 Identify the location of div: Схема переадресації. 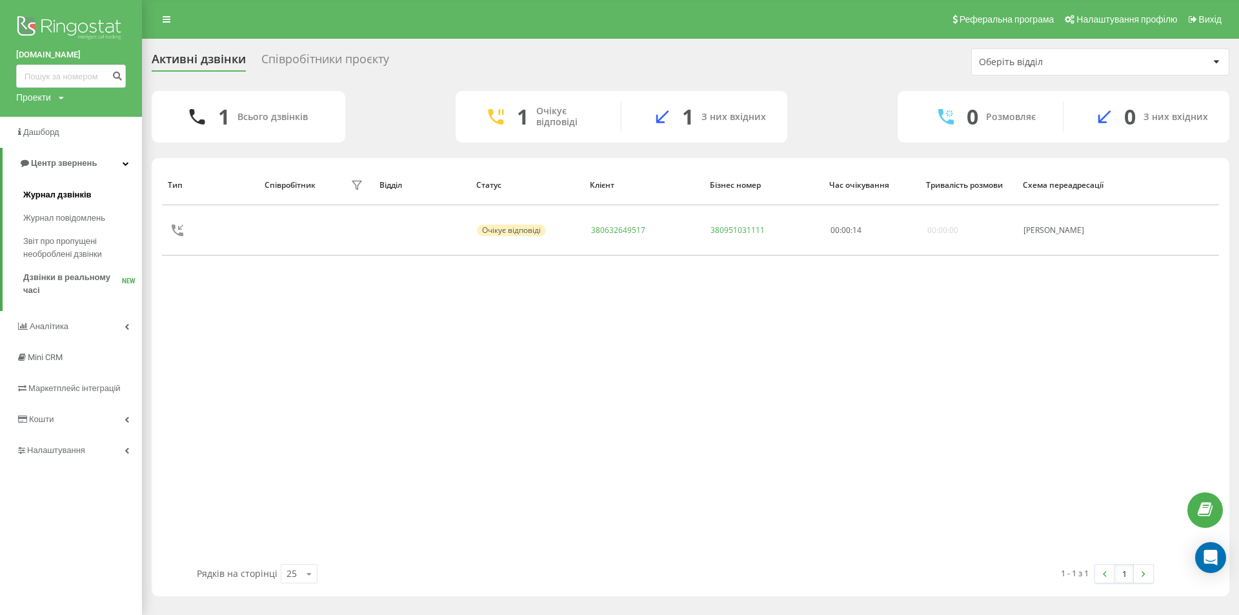
(1069, 185).